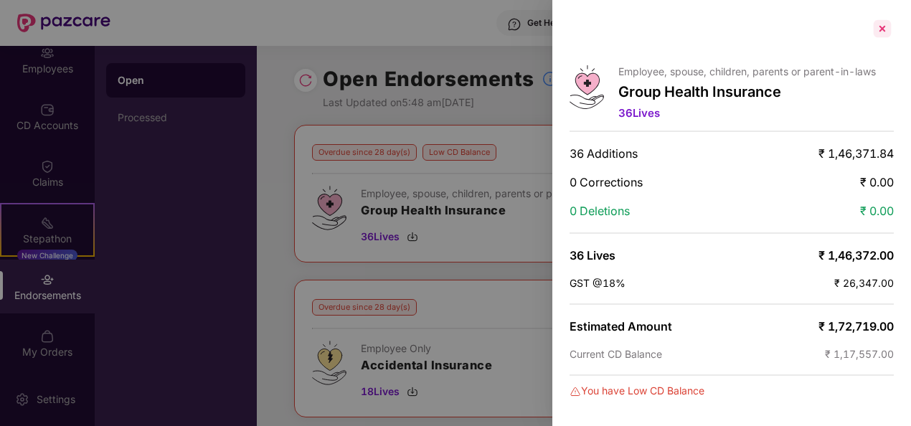 This screenshot has width=911, height=426. I want to click on span: 36 Additions, so click(603, 154).